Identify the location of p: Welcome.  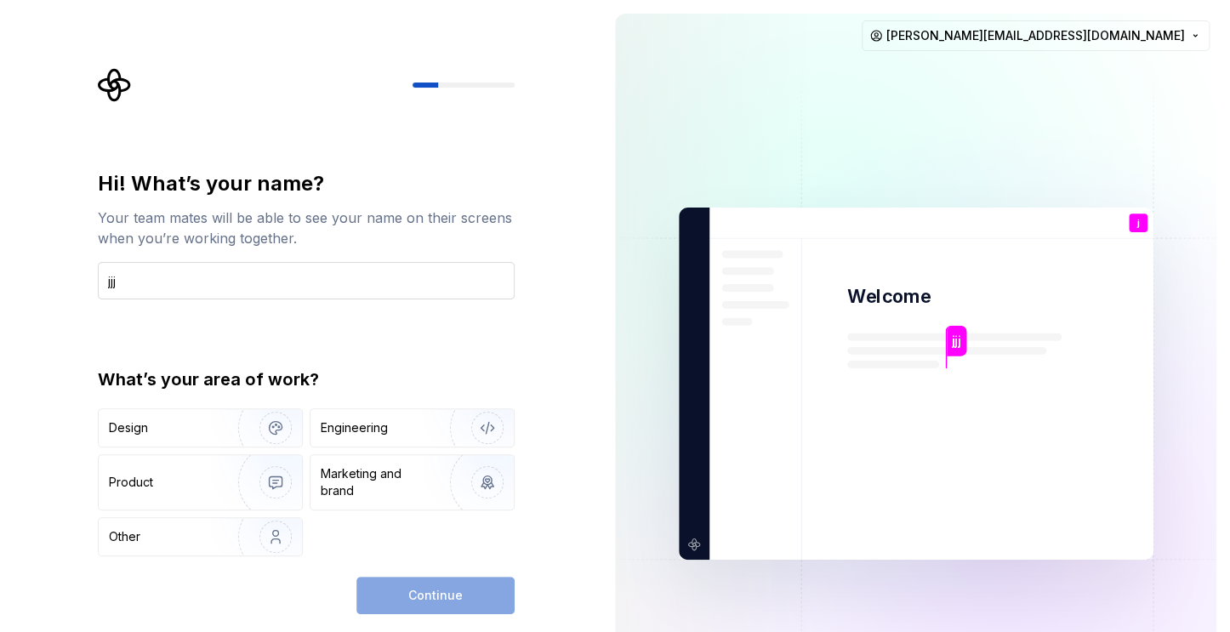
(889, 296).